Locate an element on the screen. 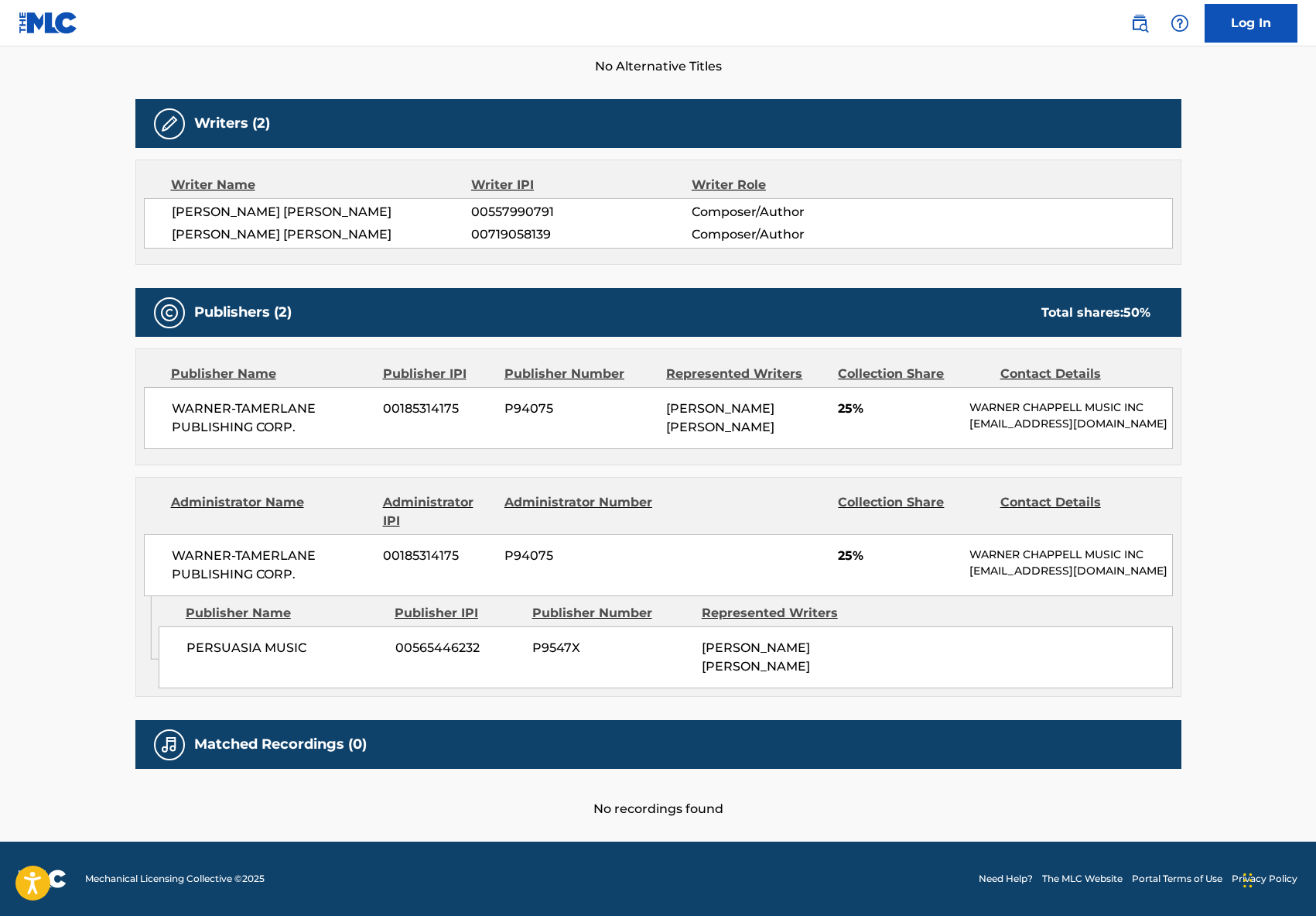 The height and width of the screenshot is (916, 1316). span: No Alternative Titles is located at coordinates (658, 67).